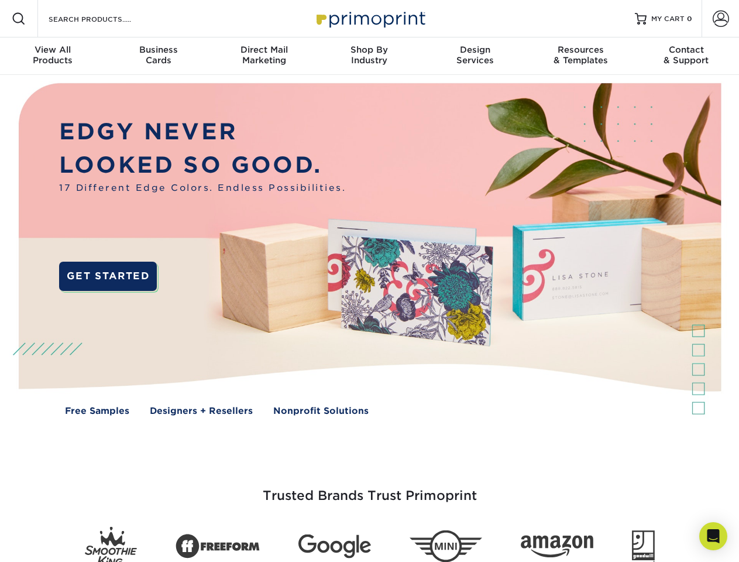 Image resolution: width=739 pixels, height=562 pixels. I want to click on div: Cards, so click(158, 55).